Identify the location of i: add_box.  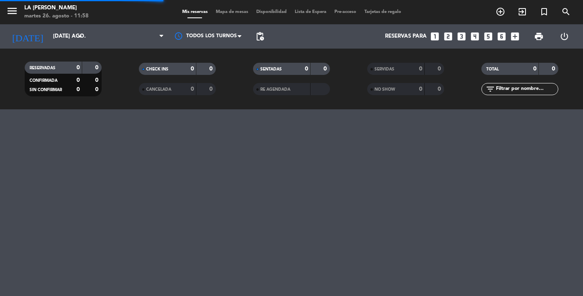
(515, 36).